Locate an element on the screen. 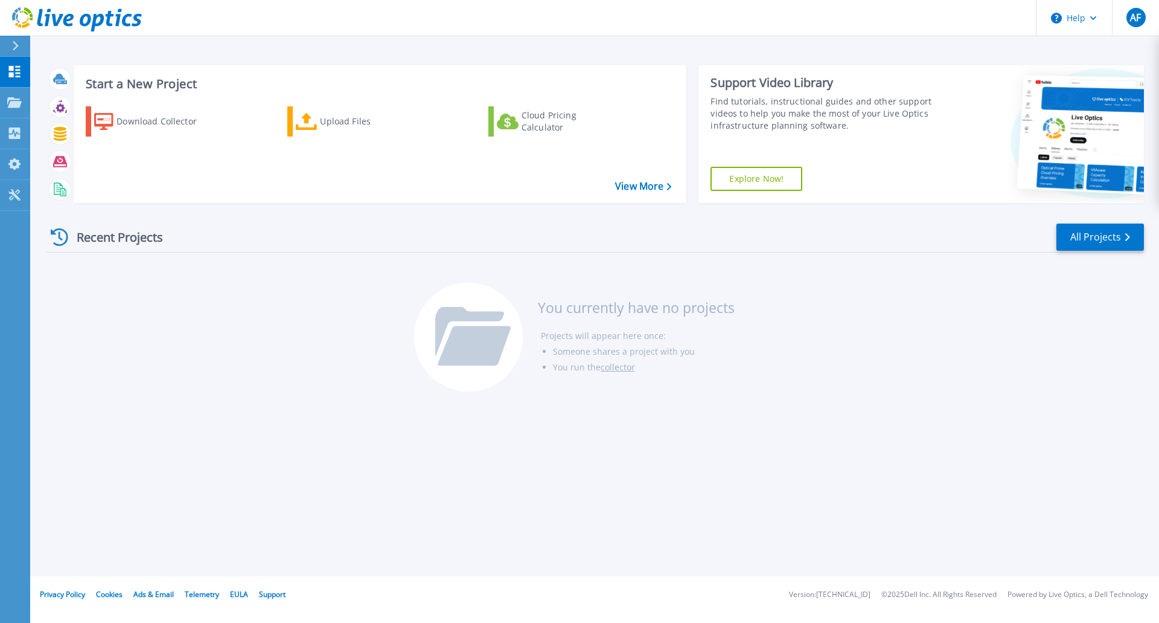  a: EULA is located at coordinates (239, 594).